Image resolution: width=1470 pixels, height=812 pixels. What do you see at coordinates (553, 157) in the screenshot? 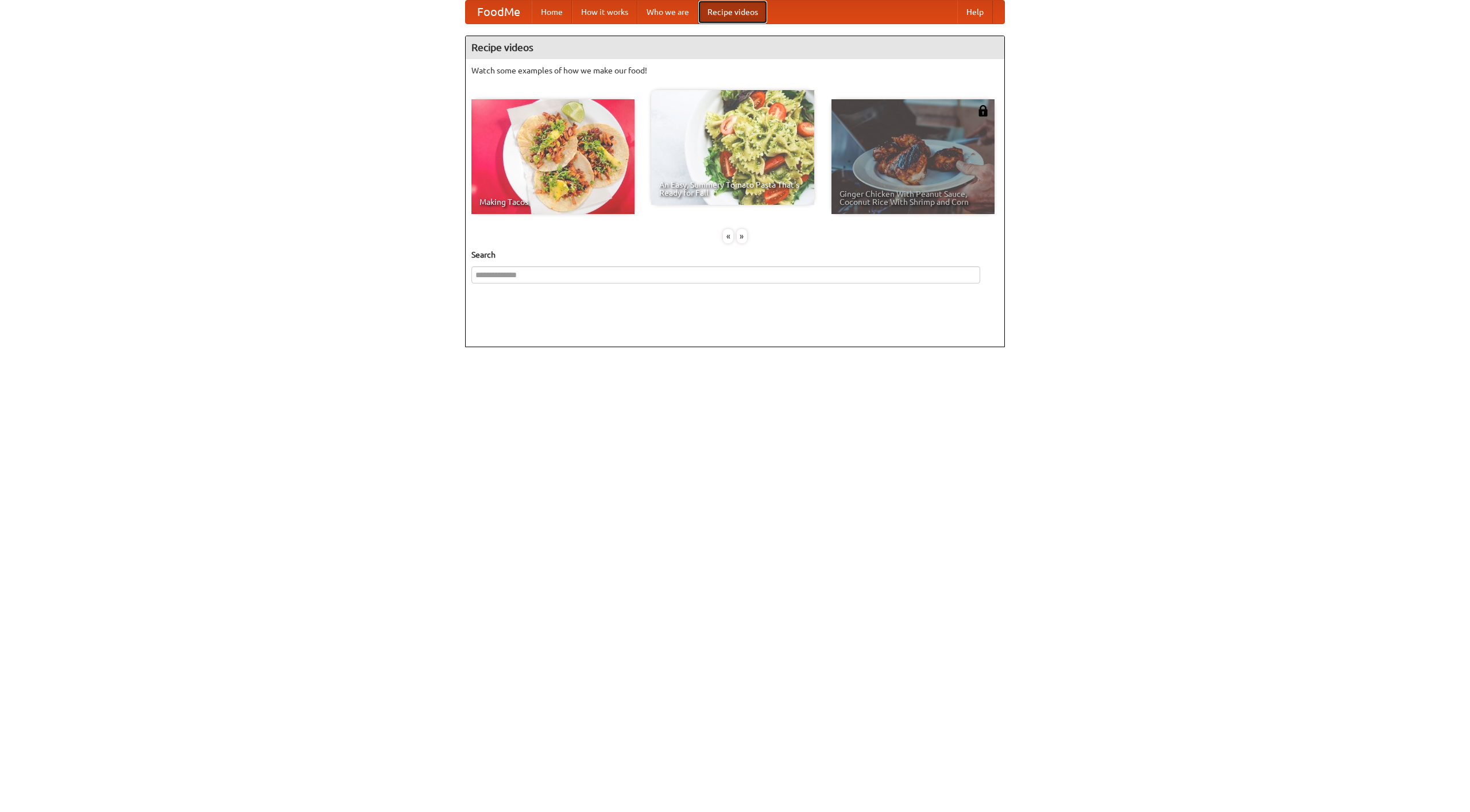
I see `a: Making Tacos` at bounding box center [553, 157].